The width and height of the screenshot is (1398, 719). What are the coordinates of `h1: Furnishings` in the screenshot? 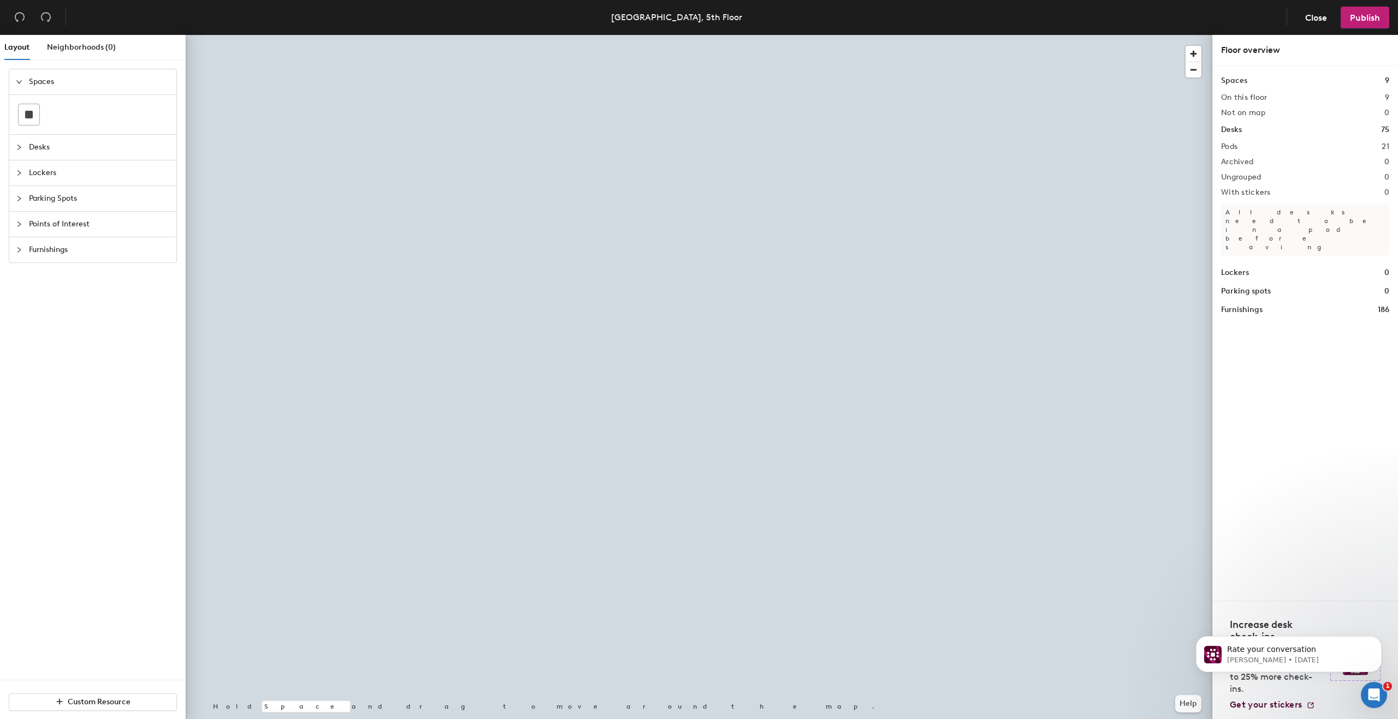 It's located at (1241, 310).